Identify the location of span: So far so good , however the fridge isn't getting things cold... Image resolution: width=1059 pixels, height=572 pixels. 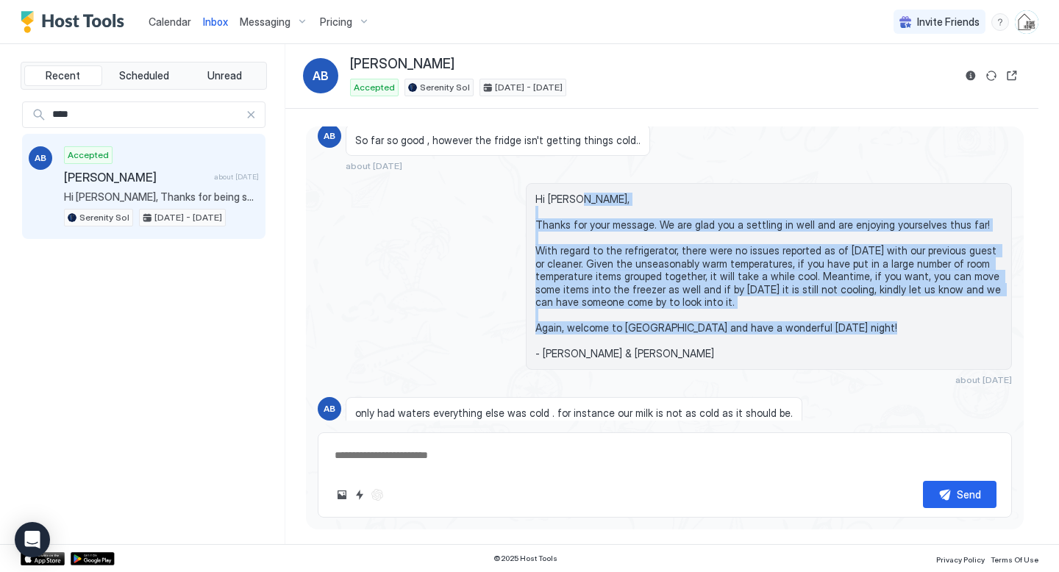
(498, 140).